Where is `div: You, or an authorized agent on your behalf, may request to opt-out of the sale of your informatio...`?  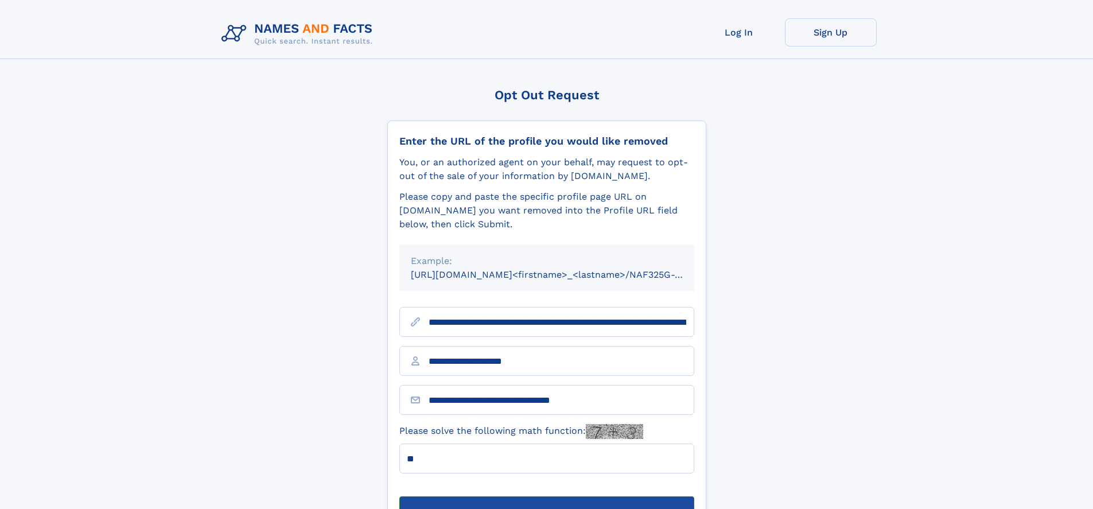
div: You, or an authorized agent on your behalf, may request to opt-out of the sale of your informatio... is located at coordinates (547, 169).